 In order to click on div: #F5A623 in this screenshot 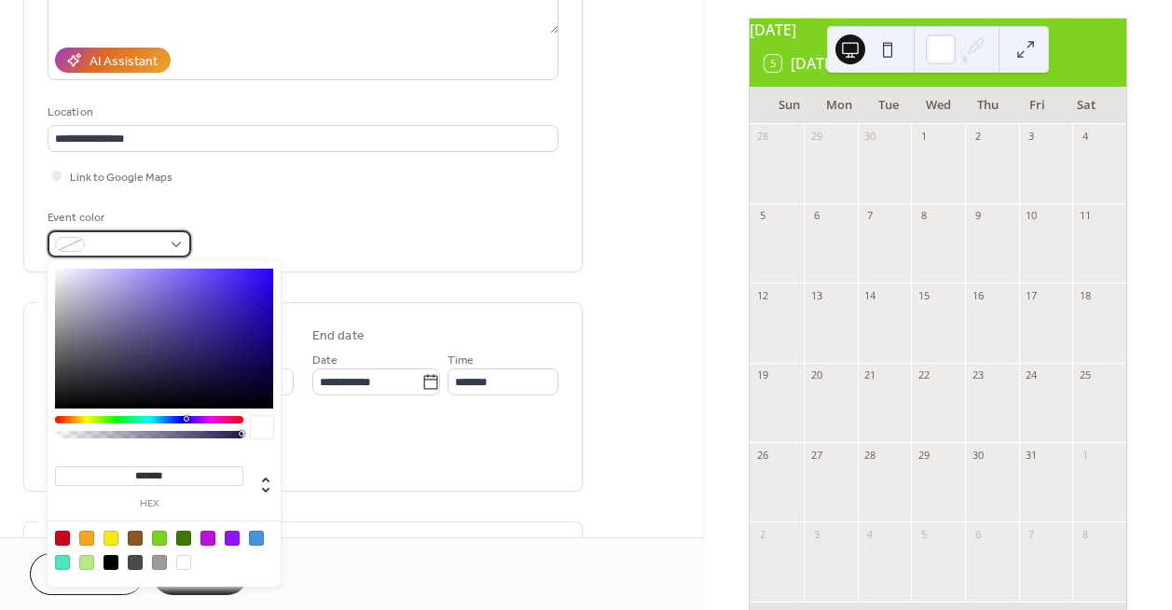, I will do `click(87, 538)`.